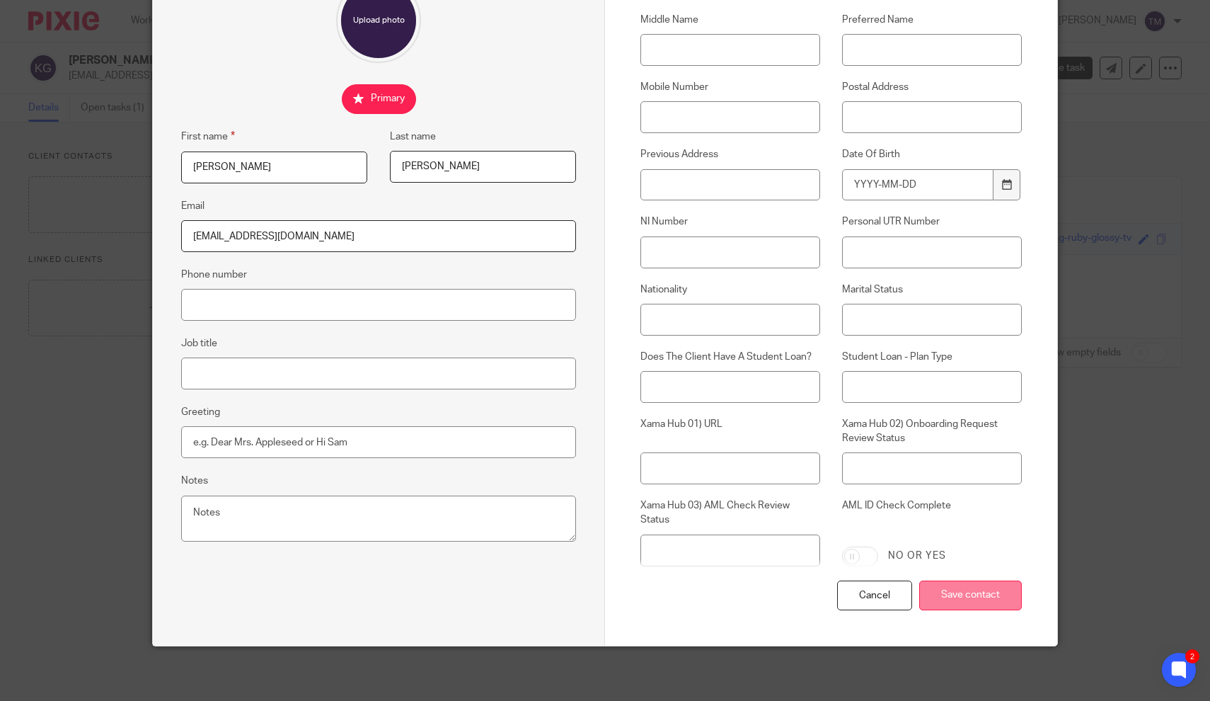 Image resolution: width=1210 pixels, height=701 pixels. What do you see at coordinates (208, 136) in the screenshot?
I see `label: First name` at bounding box center [208, 136].